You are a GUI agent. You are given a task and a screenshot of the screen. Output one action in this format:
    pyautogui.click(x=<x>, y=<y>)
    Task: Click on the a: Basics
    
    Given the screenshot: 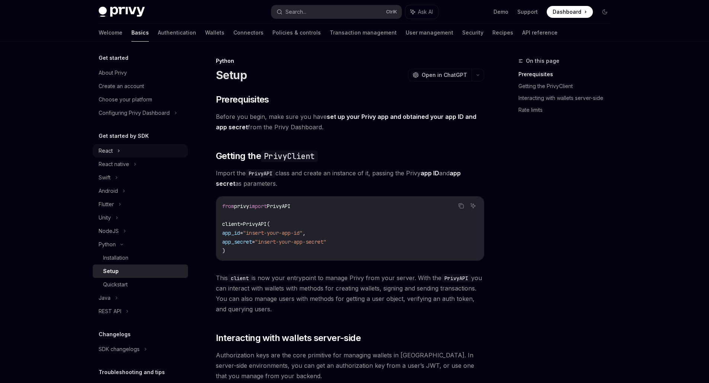 What is the action you would take?
    pyautogui.click(x=140, y=33)
    